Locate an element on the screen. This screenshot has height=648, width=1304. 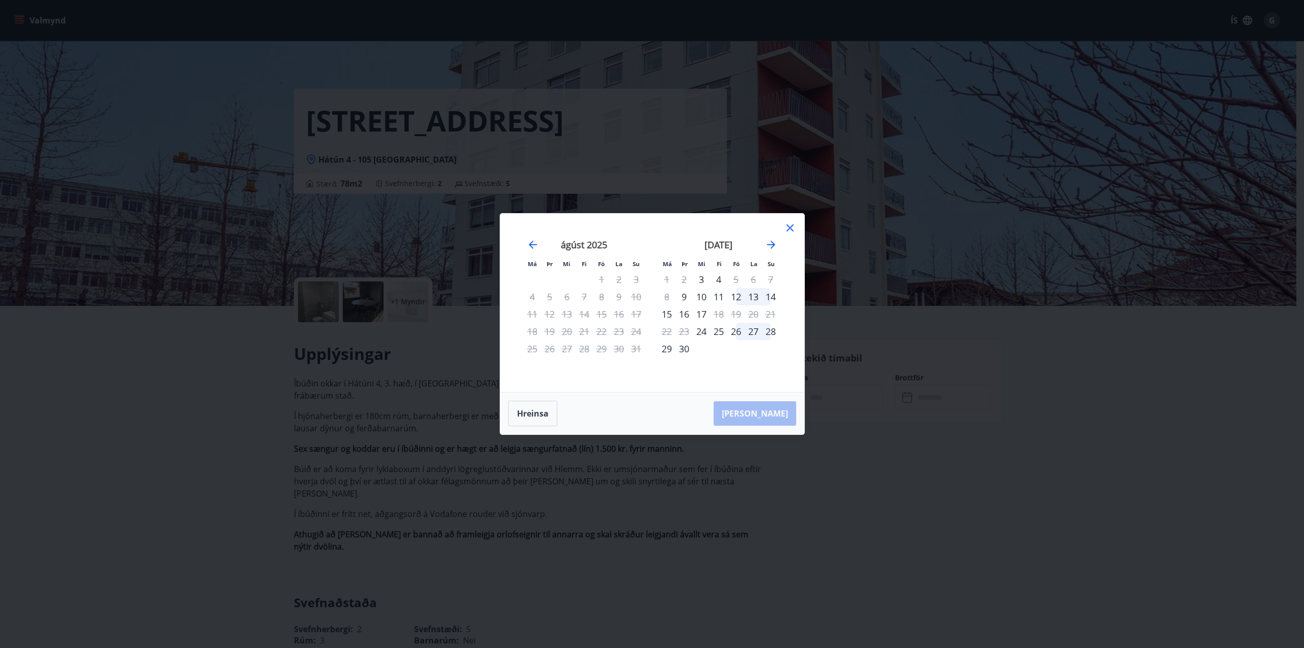
td: Not available. sunnudagur, 3. ágúst 2025 is located at coordinates (636, 279).